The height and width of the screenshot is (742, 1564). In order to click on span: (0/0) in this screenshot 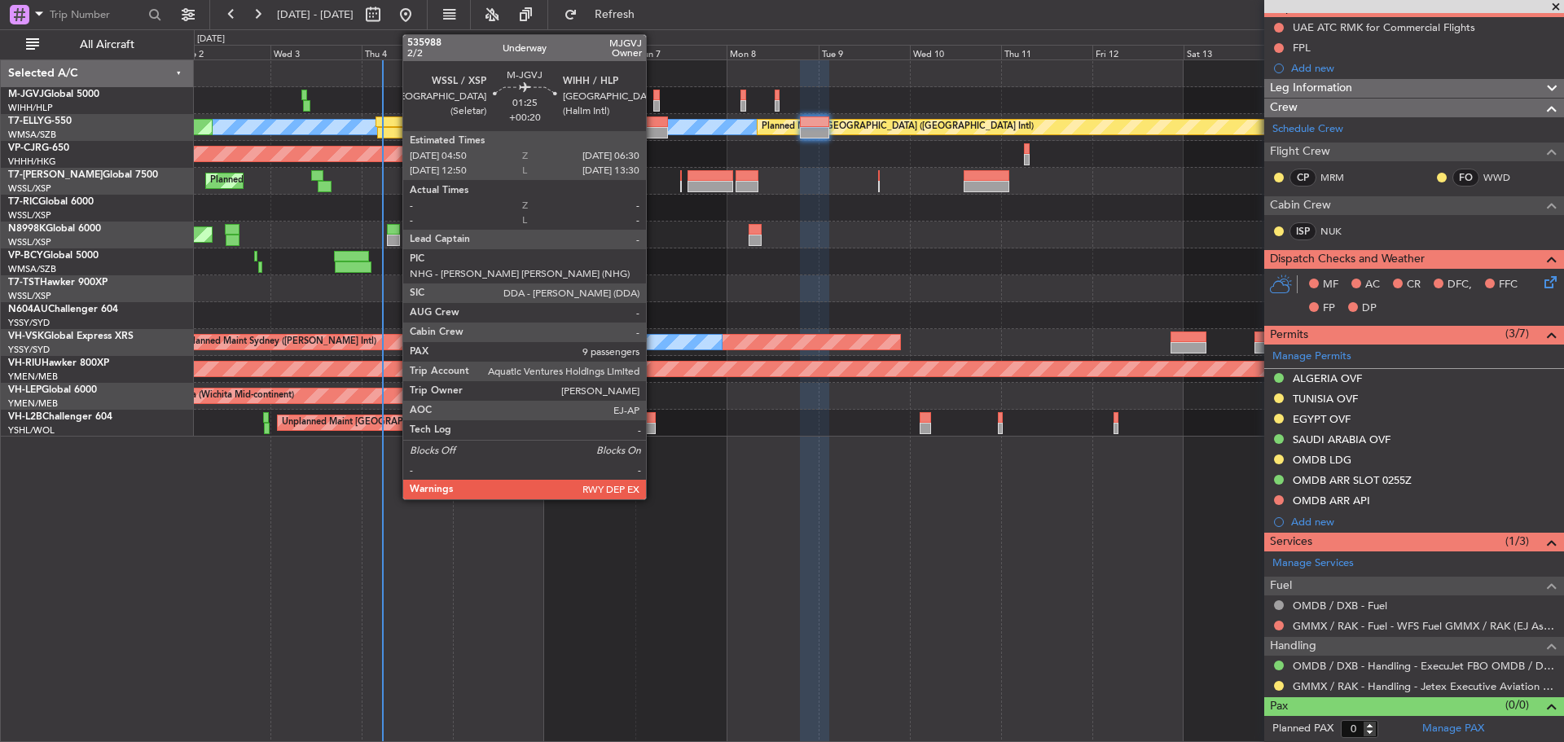, I will do `click(1516, 704)`.